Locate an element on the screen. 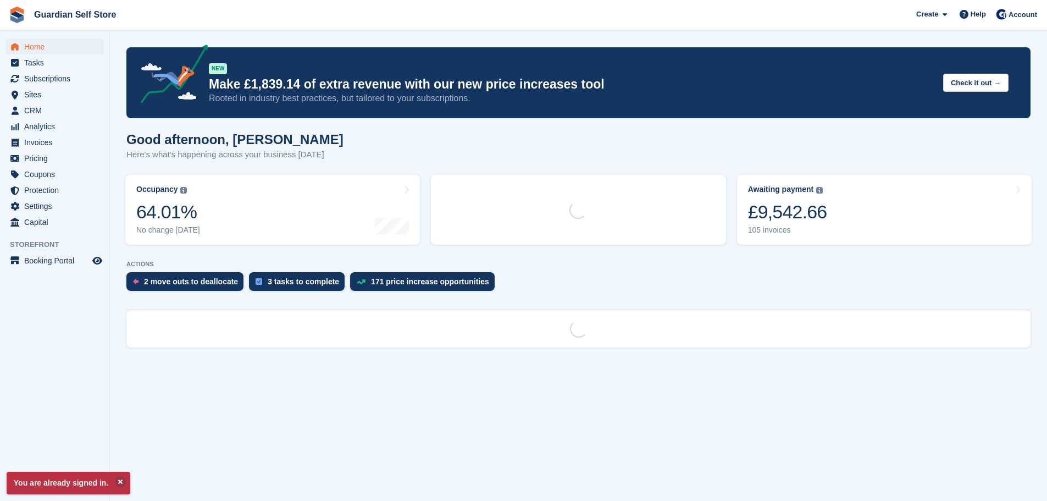  img: stora-icon-8386f47178a22dfd0bd8f6a31ec36ba5ce8667c1dd55bd0f319d3a0aa187defe.svg is located at coordinates (17, 15).